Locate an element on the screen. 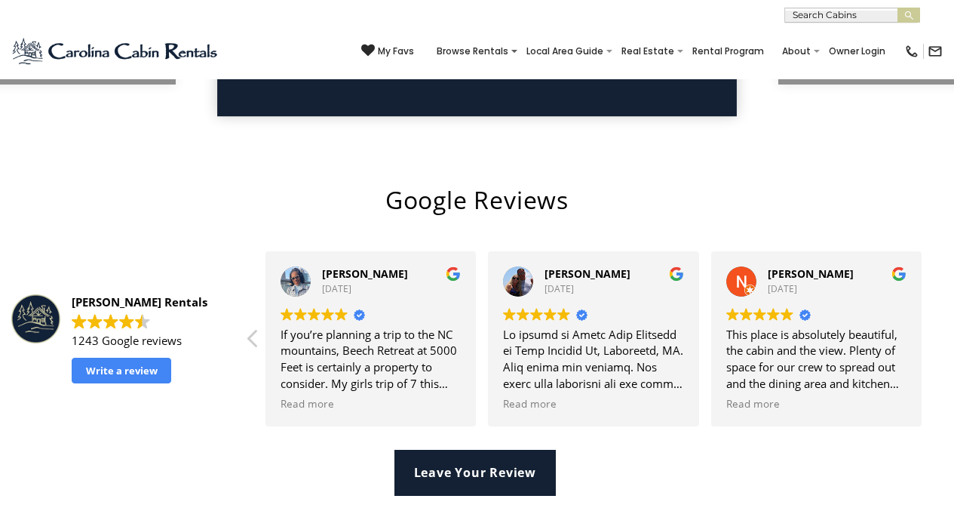 The height and width of the screenshot is (508, 954). a: My Favs is located at coordinates (388, 51).